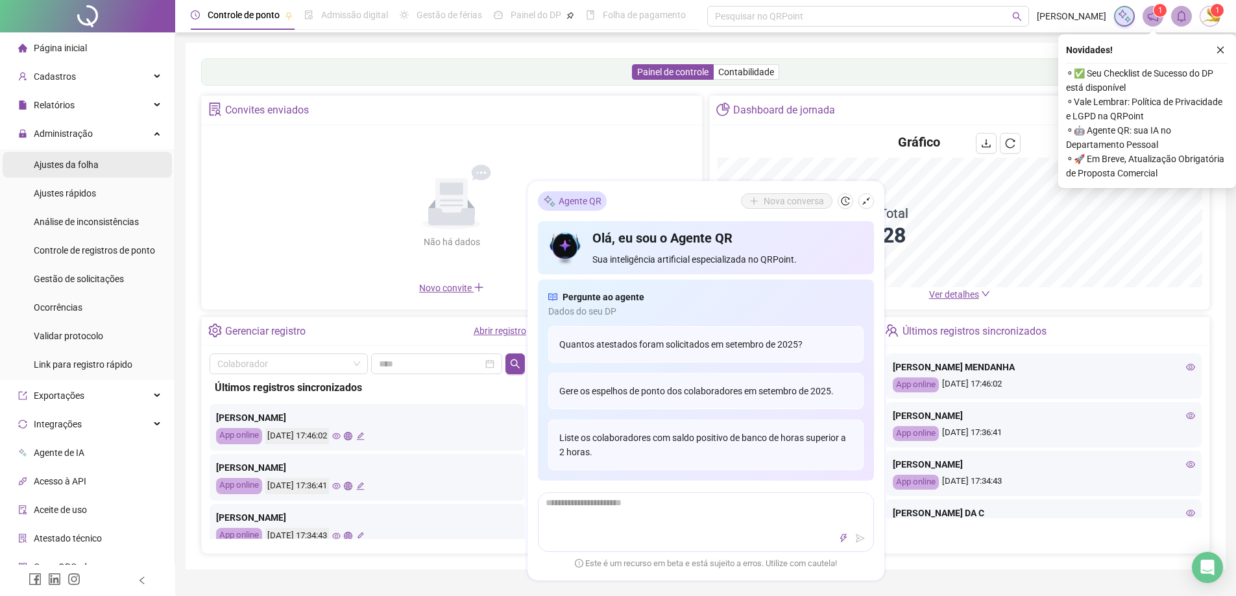 This screenshot has width=1236, height=596. What do you see at coordinates (784, 110) in the screenshot?
I see `div: Dashboard de jornada` at bounding box center [784, 110].